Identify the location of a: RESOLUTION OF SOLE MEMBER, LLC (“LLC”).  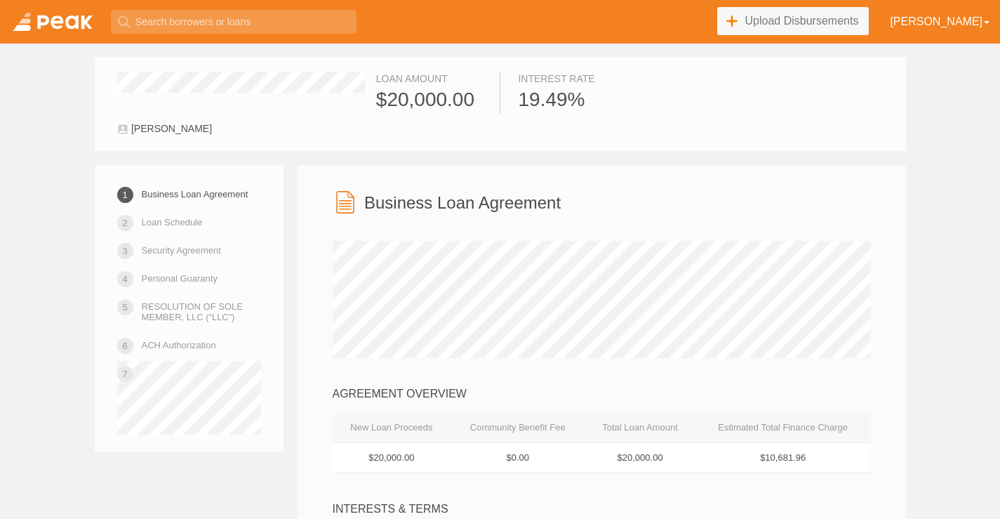
(201, 312).